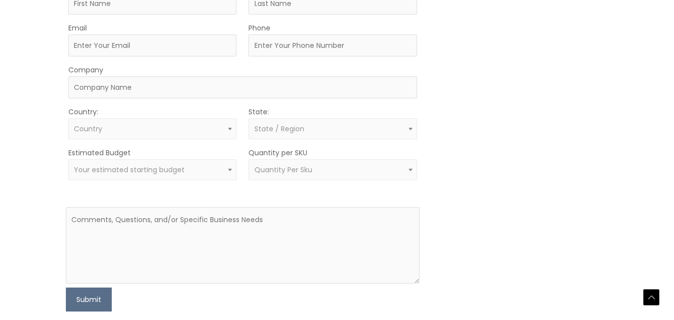  I want to click on input: Enter Your Email, so click(153, 45).